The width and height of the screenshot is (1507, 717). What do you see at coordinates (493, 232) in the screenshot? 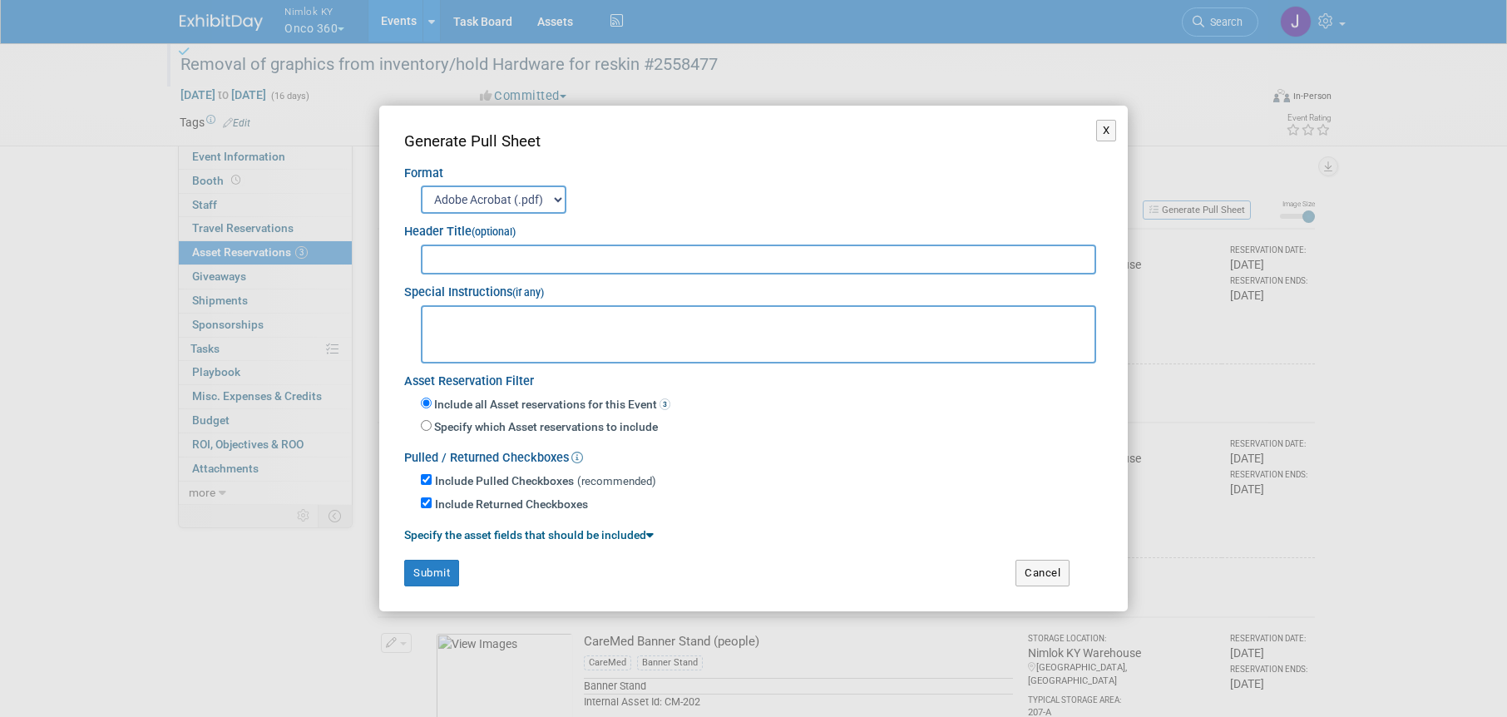
I see `small: (optional)` at bounding box center [493, 232].